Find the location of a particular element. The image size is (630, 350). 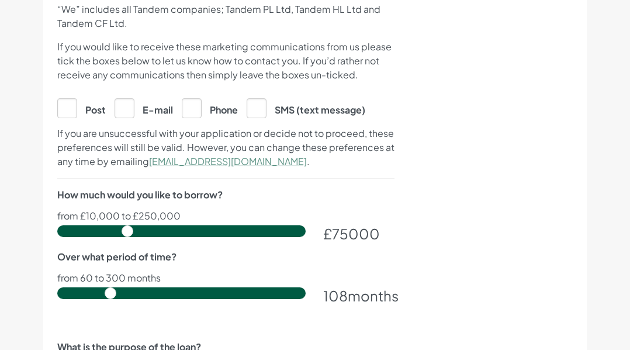

span: 108 is located at coordinates (336, 295).